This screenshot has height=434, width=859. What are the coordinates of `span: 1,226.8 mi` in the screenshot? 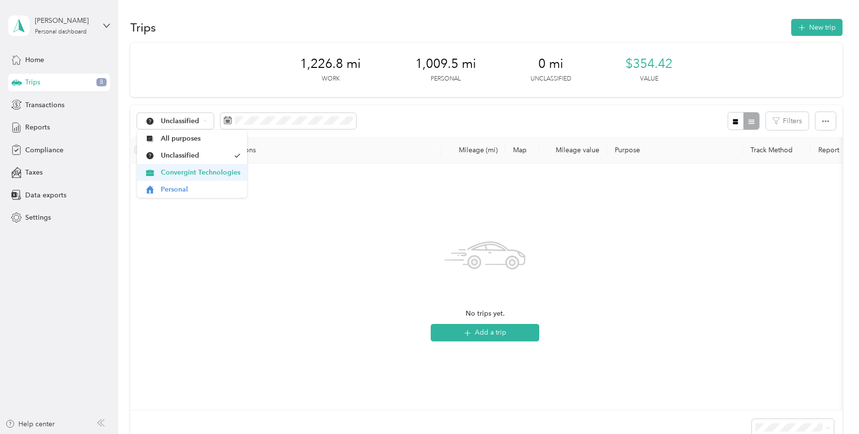 It's located at (331, 64).